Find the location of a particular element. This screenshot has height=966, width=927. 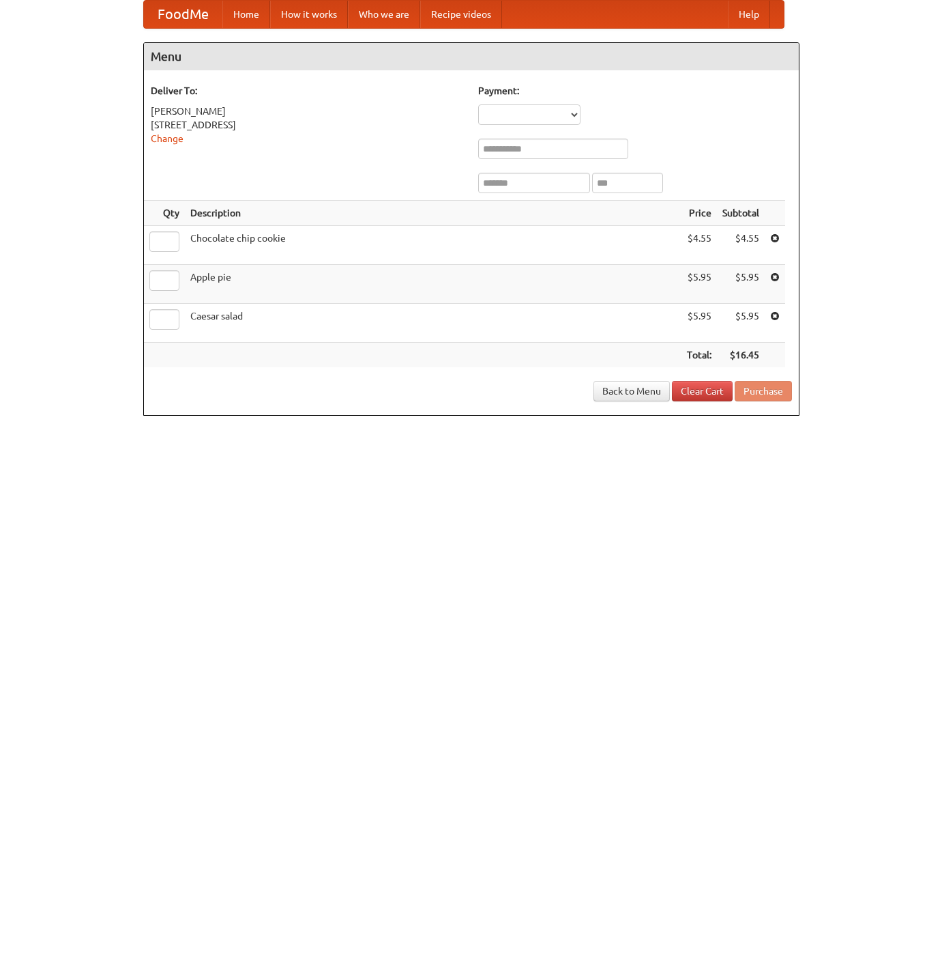

a: Who we are is located at coordinates (384, 14).